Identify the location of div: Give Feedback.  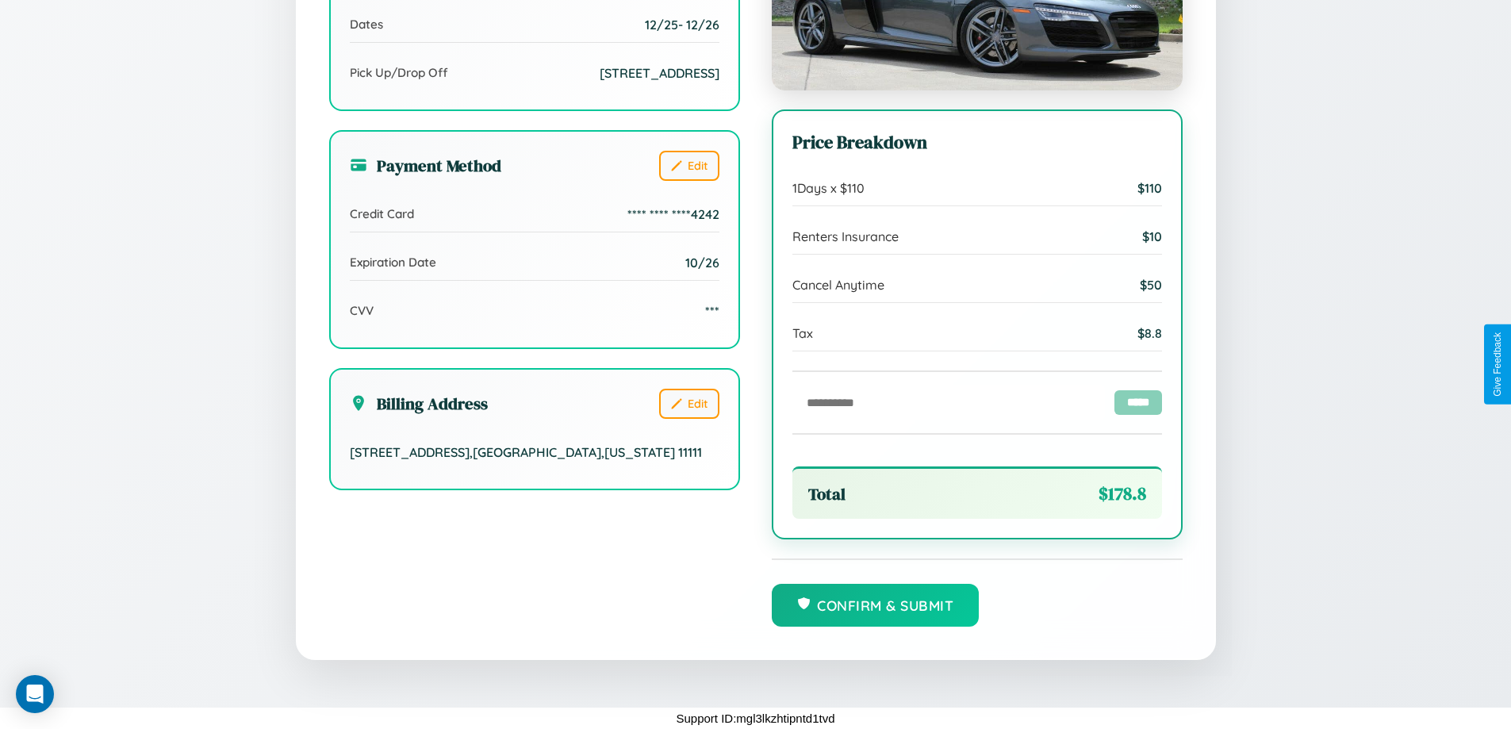
(1497, 364).